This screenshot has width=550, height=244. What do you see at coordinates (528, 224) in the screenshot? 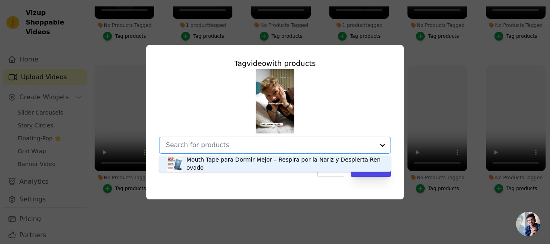
I see `a: Chat abierto` at bounding box center [528, 224].